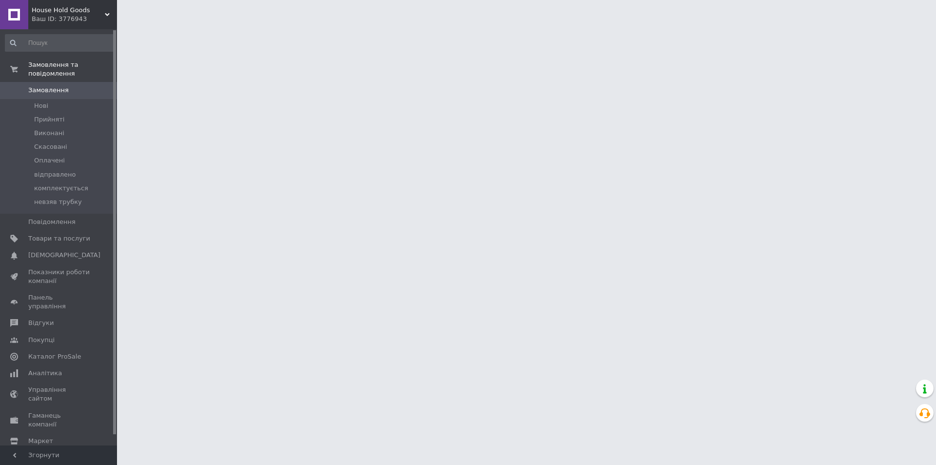 The height and width of the screenshot is (465, 936). I want to click on span: Каталог ProSale, so click(55, 356).